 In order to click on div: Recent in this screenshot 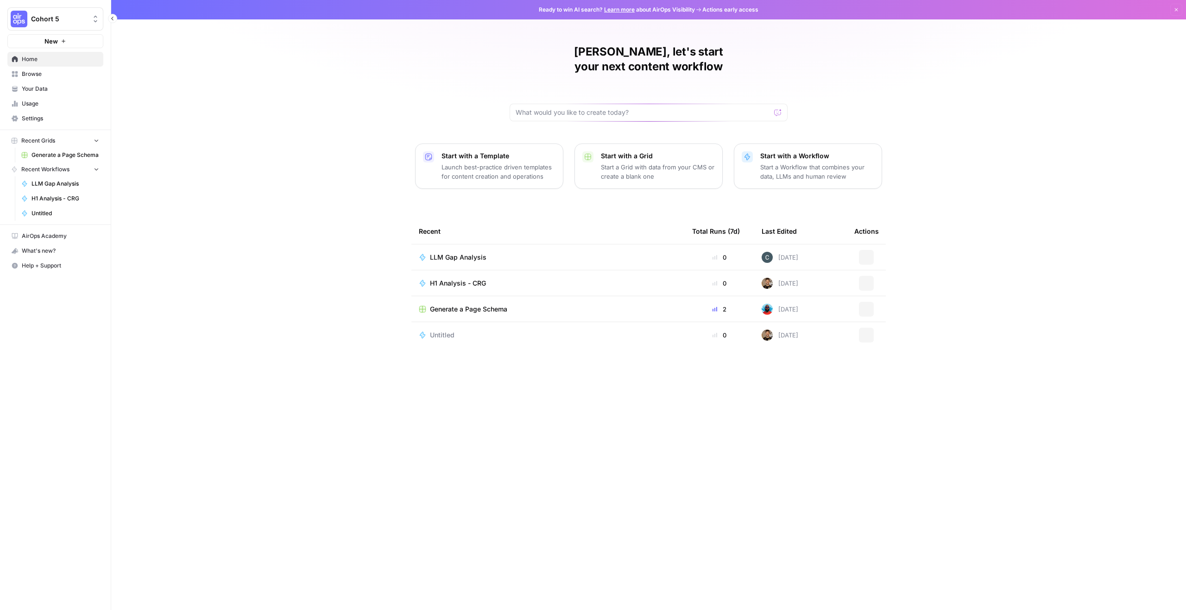, I will do `click(548, 231)`.